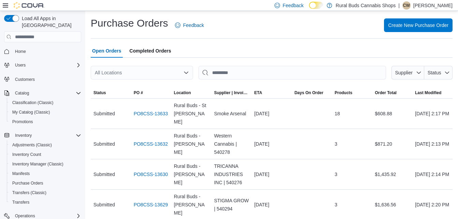 The image size is (458, 219). Describe the element at coordinates (308, 93) in the screenshot. I see `span: Days On Order` at that location.